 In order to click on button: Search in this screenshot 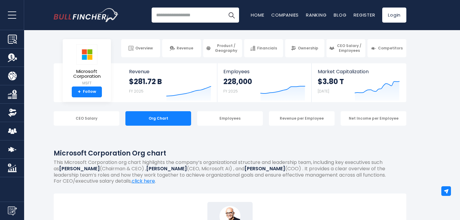, I will do `click(232, 15)`.